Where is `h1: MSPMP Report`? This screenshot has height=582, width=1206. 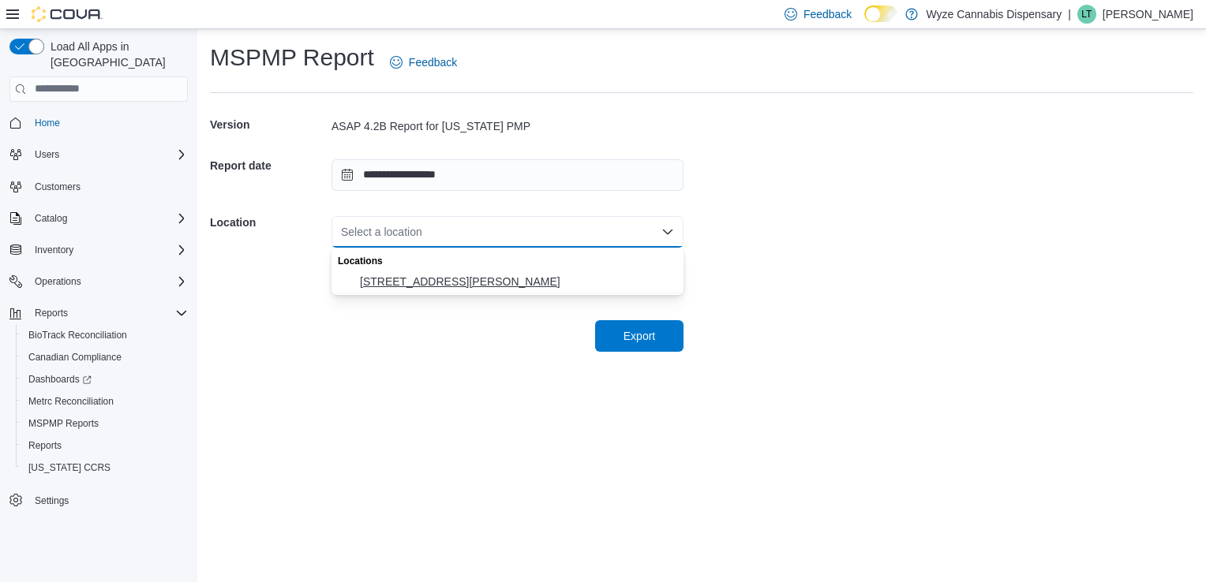
h1: MSPMP Report is located at coordinates (292, 58).